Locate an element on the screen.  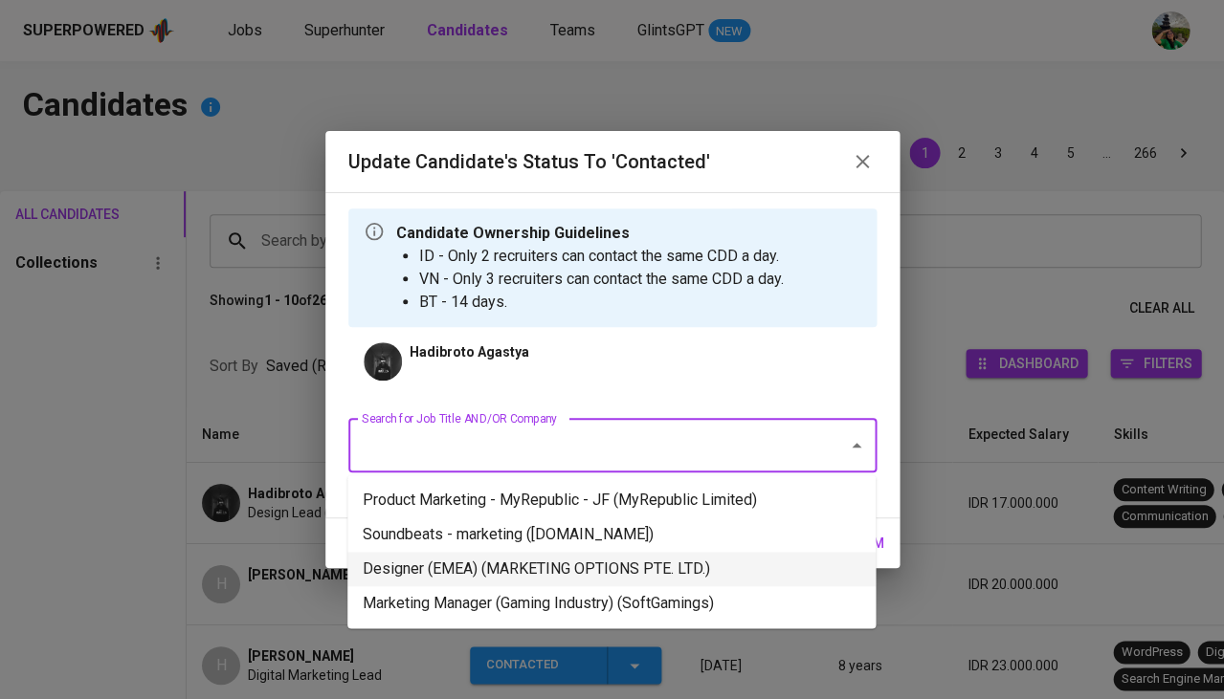
li: BT - 14 days. is located at coordinates (601, 302).